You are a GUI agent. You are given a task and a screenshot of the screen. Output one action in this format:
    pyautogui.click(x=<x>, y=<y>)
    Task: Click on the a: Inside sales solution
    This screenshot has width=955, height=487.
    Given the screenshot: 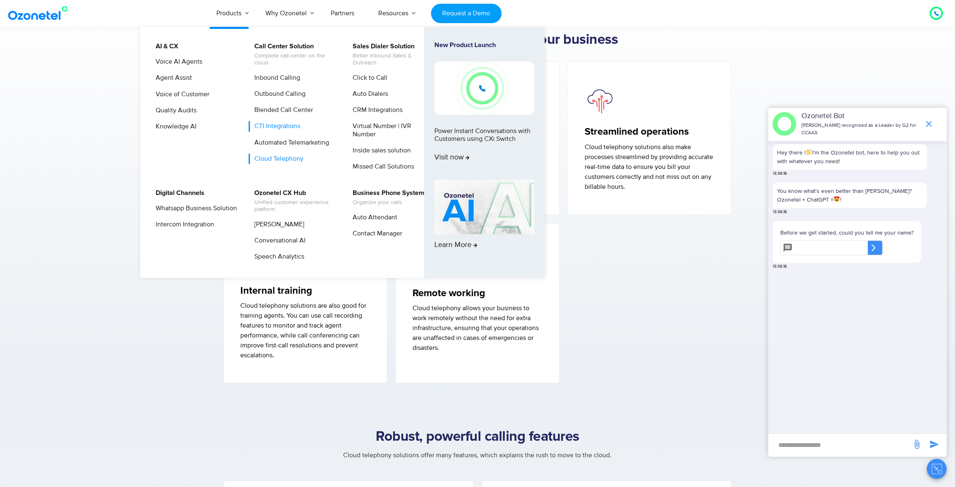 What is the action you would take?
    pyautogui.click(x=379, y=150)
    